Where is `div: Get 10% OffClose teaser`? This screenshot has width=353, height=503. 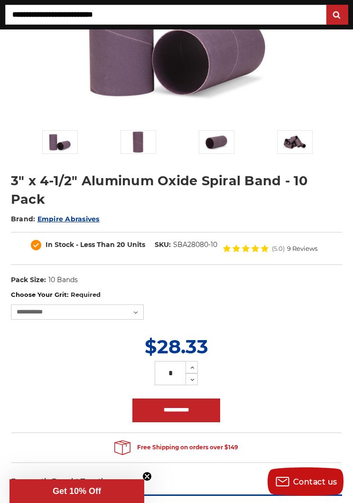
div: Get 10% OffClose teaser is located at coordinates (77, 491).